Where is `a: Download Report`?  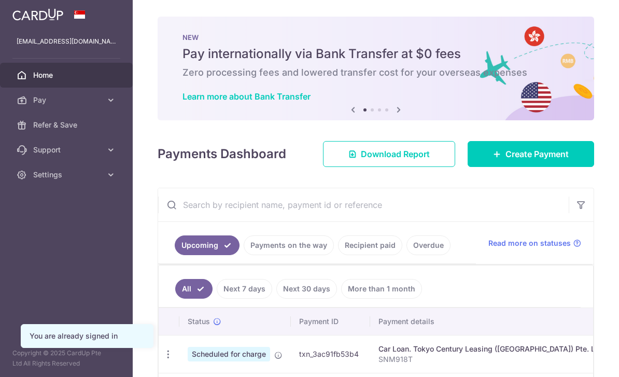 a: Download Report is located at coordinates (389, 154).